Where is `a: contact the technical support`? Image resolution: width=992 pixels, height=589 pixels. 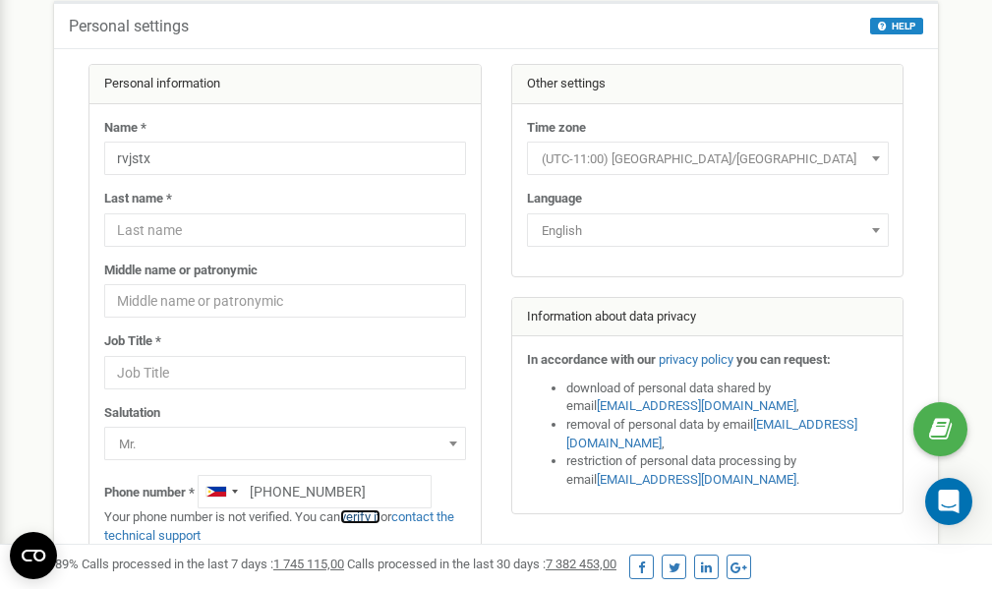
a: contact the technical support is located at coordinates (279, 526).